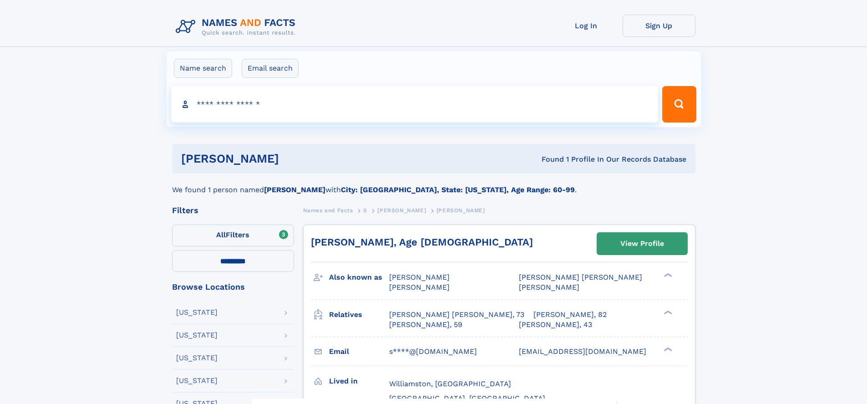 The image size is (867, 404). What do you see at coordinates (365, 210) in the screenshot?
I see `span: S` at bounding box center [365, 210].